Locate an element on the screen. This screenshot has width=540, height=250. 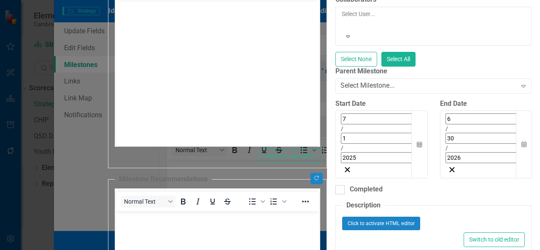
button: Underline is located at coordinates (213, 202).